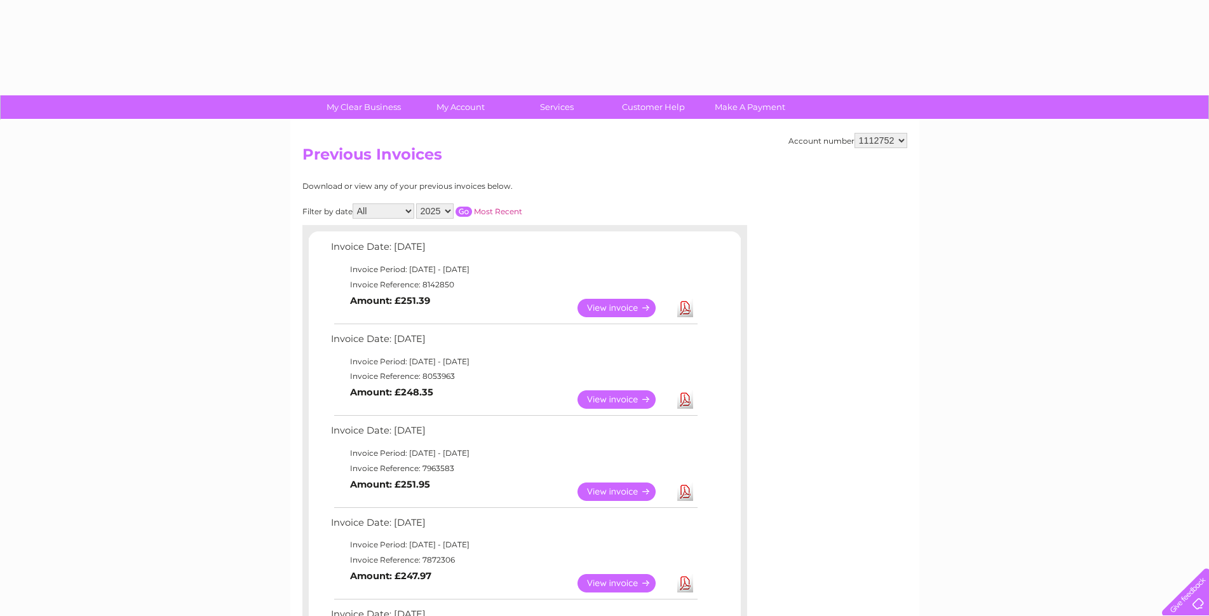  What do you see at coordinates (653, 107) in the screenshot?
I see `a: Customer Help` at bounding box center [653, 107].